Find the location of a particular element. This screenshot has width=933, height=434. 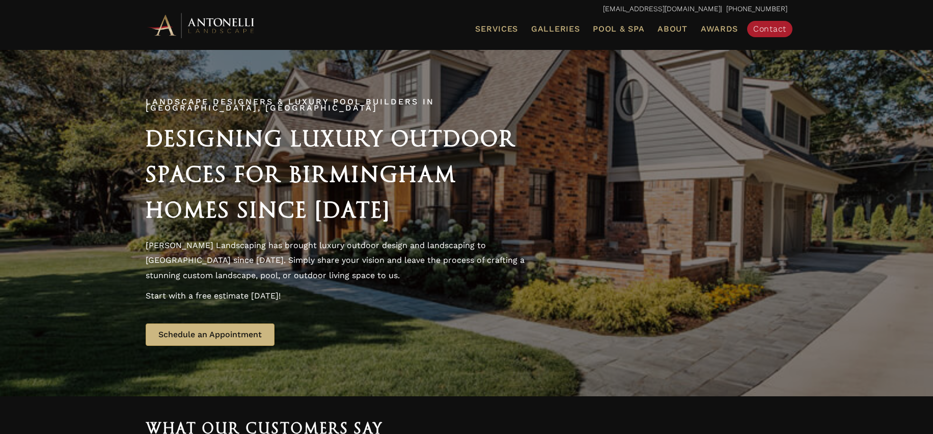

a: Pool & Spa is located at coordinates (618, 29).